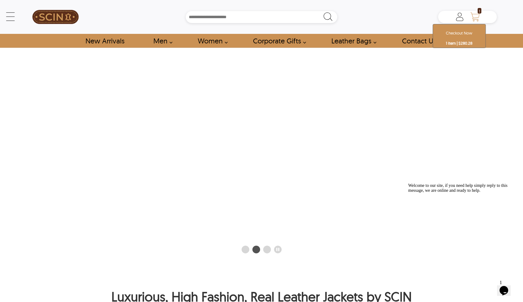 Image resolution: width=523 pixels, height=302 pixels. What do you see at coordinates (352, 41) in the screenshot?
I see `a: Shop Leather Bags` at bounding box center [352, 41].